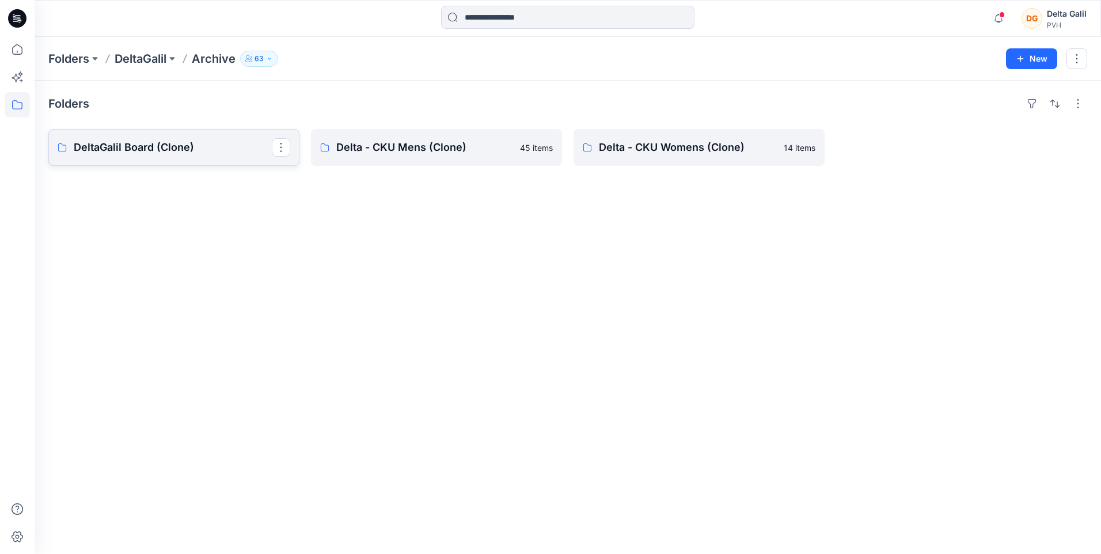 This screenshot has width=1101, height=554. Describe the element at coordinates (141, 59) in the screenshot. I see `p: DeltaGalil` at that location.